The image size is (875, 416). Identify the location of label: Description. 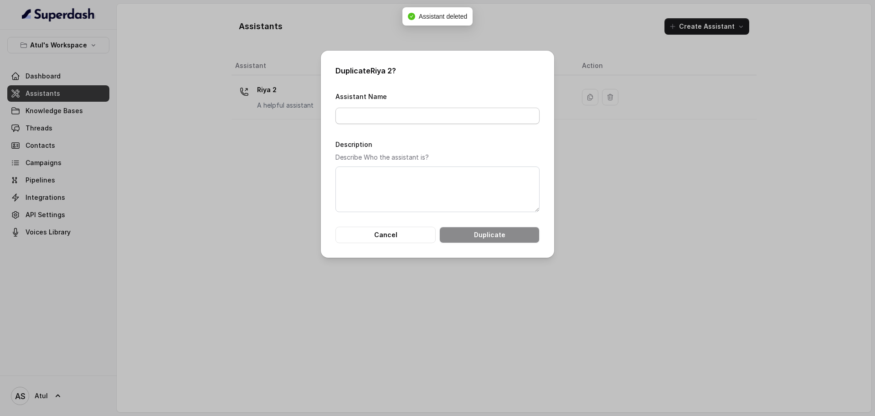
(354, 144).